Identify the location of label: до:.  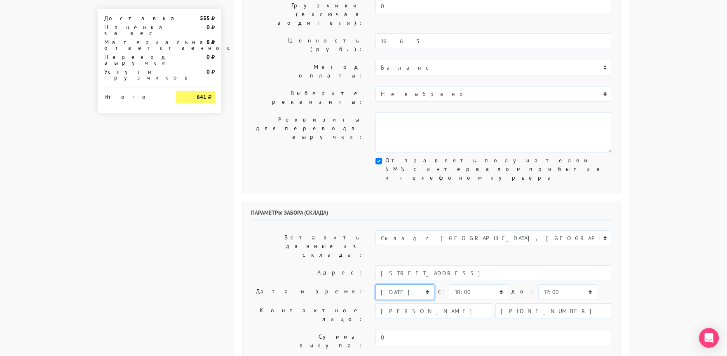
(523, 291).